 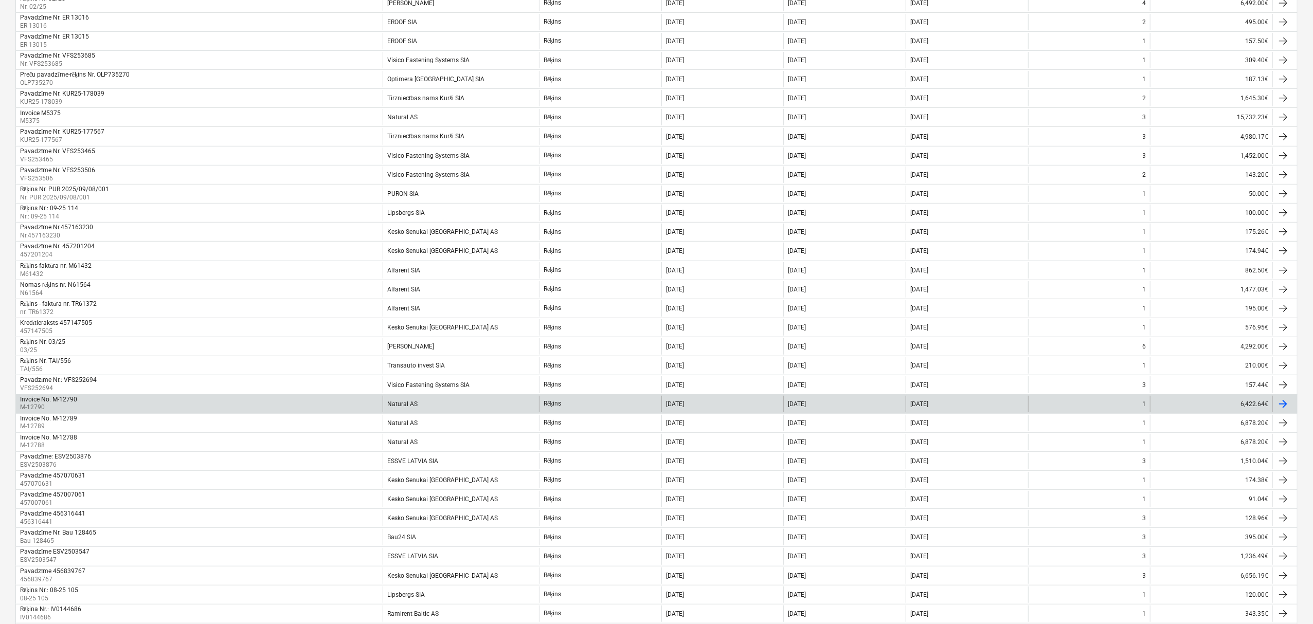 I want to click on div: Tirzniecības nams Kurši SIA, so click(x=426, y=98).